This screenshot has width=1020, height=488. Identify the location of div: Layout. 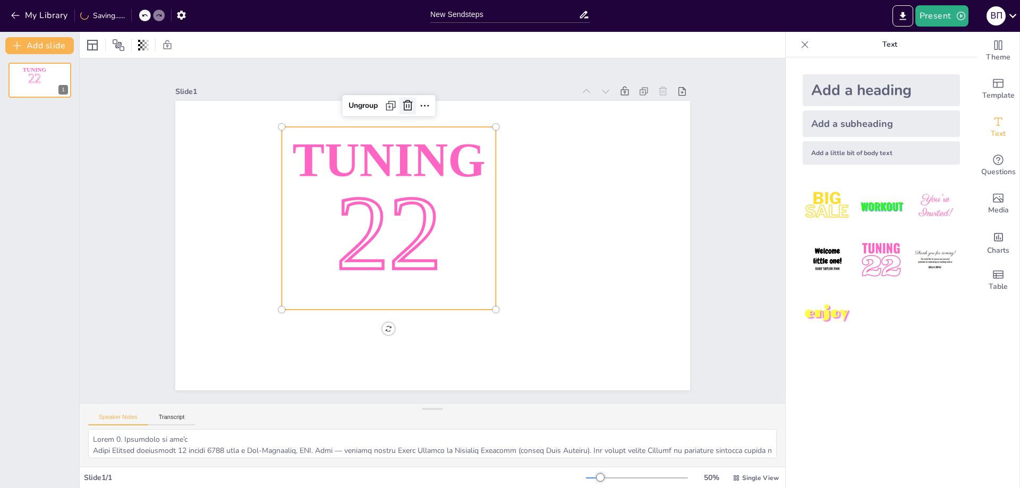
(92, 45).